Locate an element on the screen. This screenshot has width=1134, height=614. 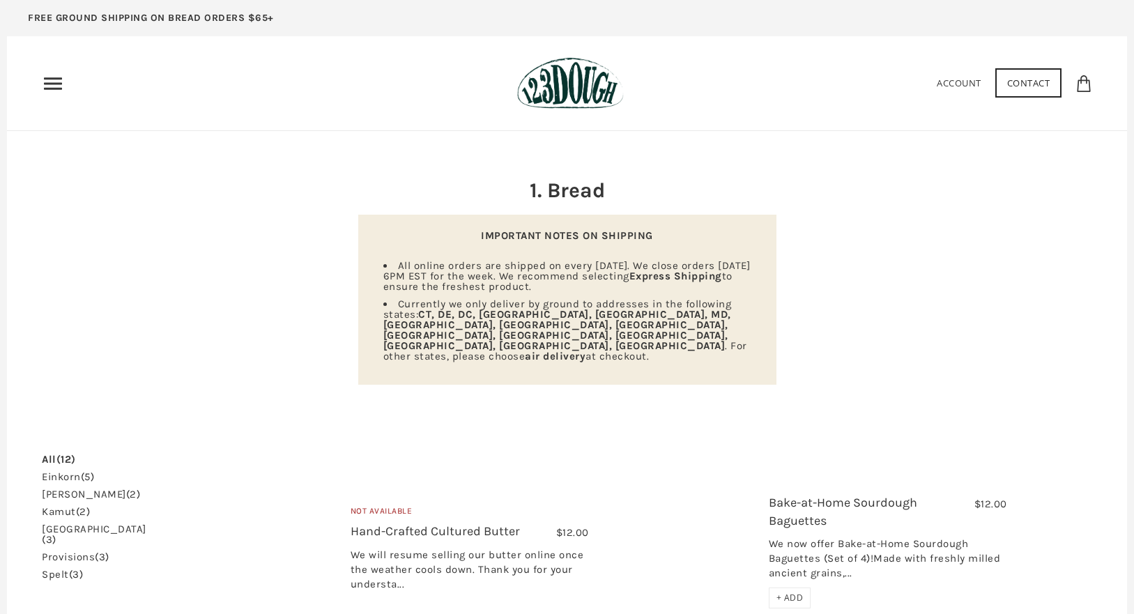
a: FREE GROUND SHIPPING ON BREAD ORDERS $65+ is located at coordinates (151, 22).